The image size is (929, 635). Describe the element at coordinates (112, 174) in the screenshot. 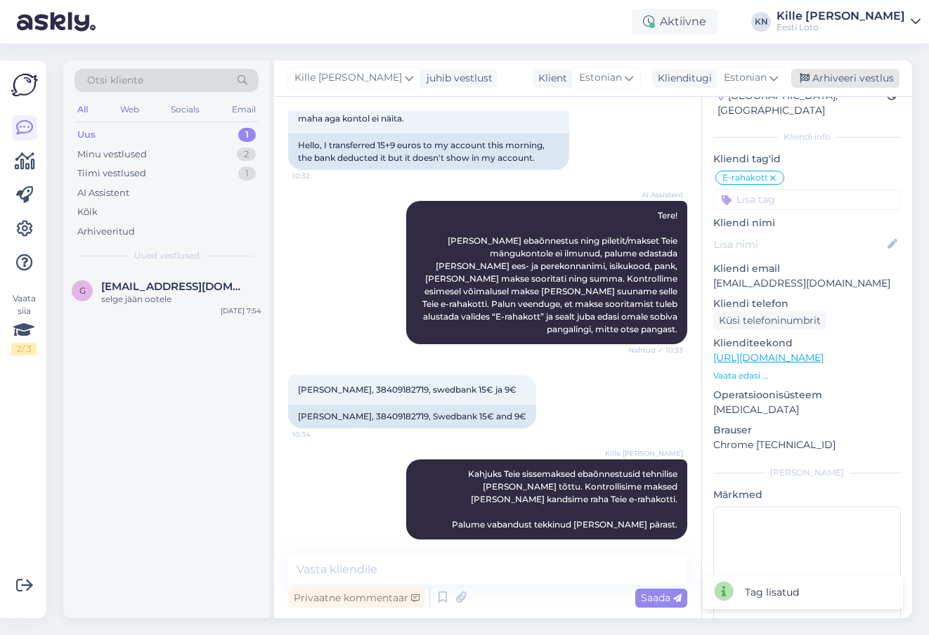

I see `div: Tiimi vestlused` at that location.